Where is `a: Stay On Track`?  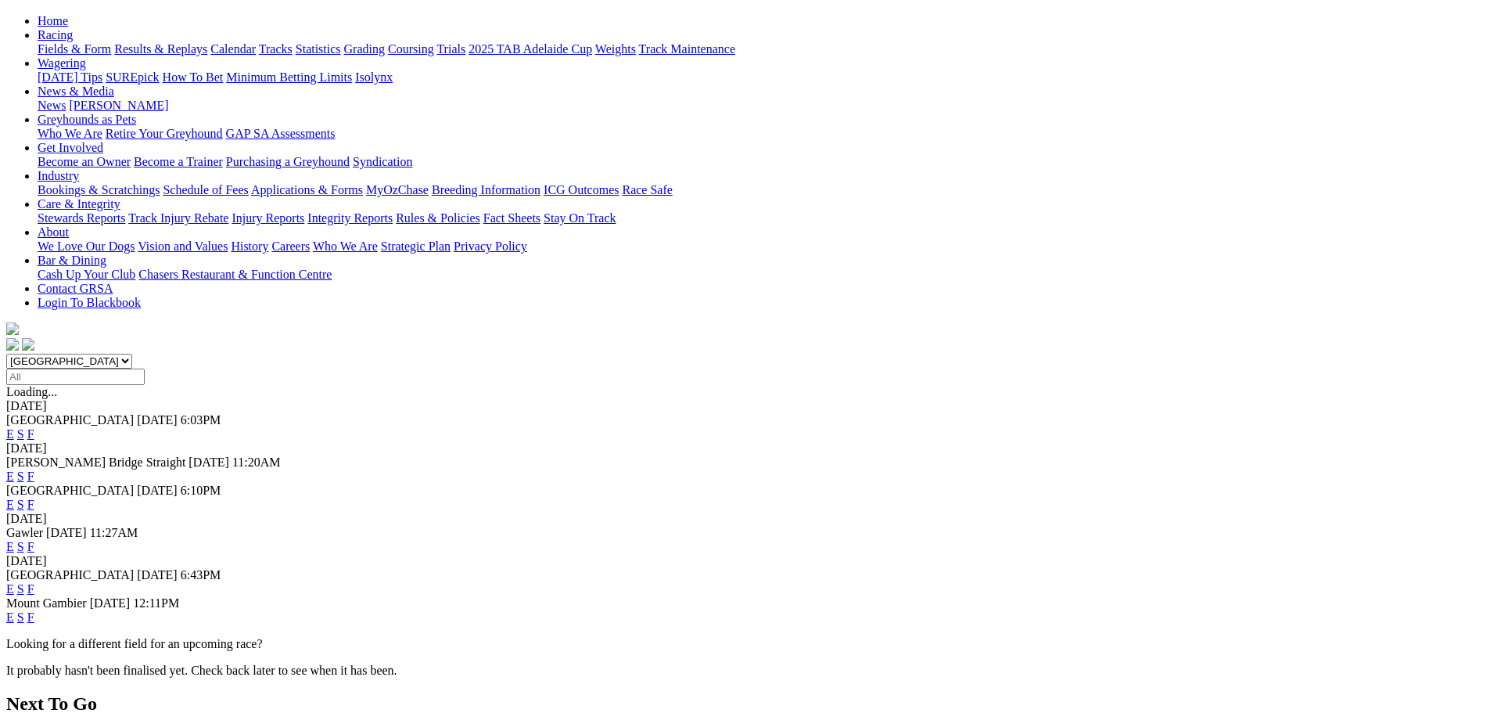 a: Stay On Track is located at coordinates (580, 218).